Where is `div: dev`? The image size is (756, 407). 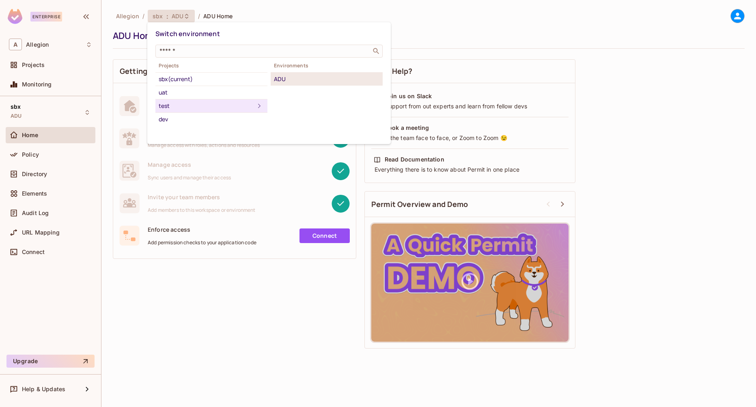 div: dev is located at coordinates (212, 119).